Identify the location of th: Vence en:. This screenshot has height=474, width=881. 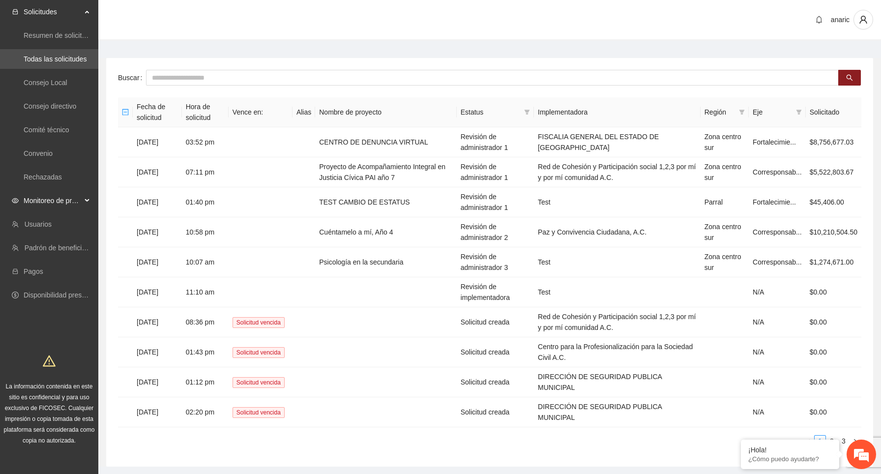
(261, 112).